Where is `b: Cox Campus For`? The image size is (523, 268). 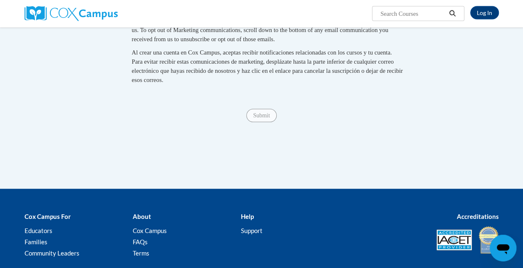
b: Cox Campus For is located at coordinates (47, 216).